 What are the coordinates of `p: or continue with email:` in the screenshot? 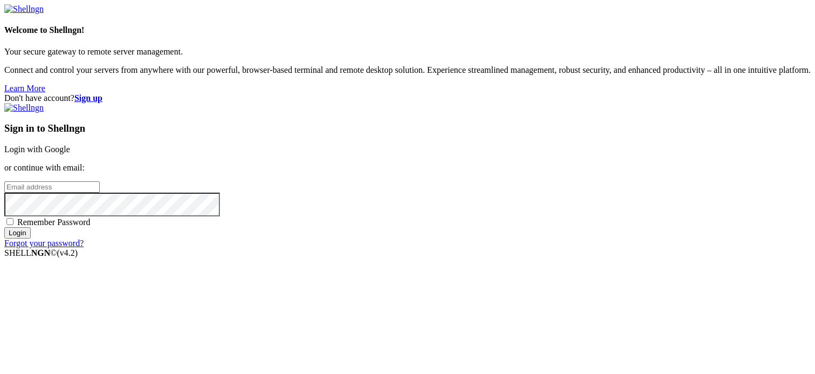 It's located at (408, 168).